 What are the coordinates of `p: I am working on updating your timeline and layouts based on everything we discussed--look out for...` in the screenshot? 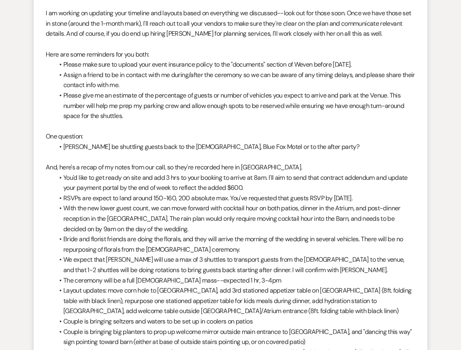 It's located at (231, 23).